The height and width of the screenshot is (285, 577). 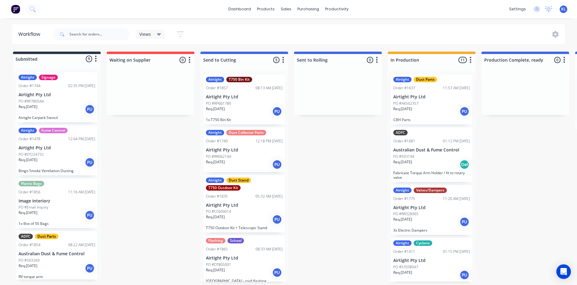 What do you see at coordinates (404, 141) in the screenshot?
I see `div: Order #1681` at bounding box center [404, 141].